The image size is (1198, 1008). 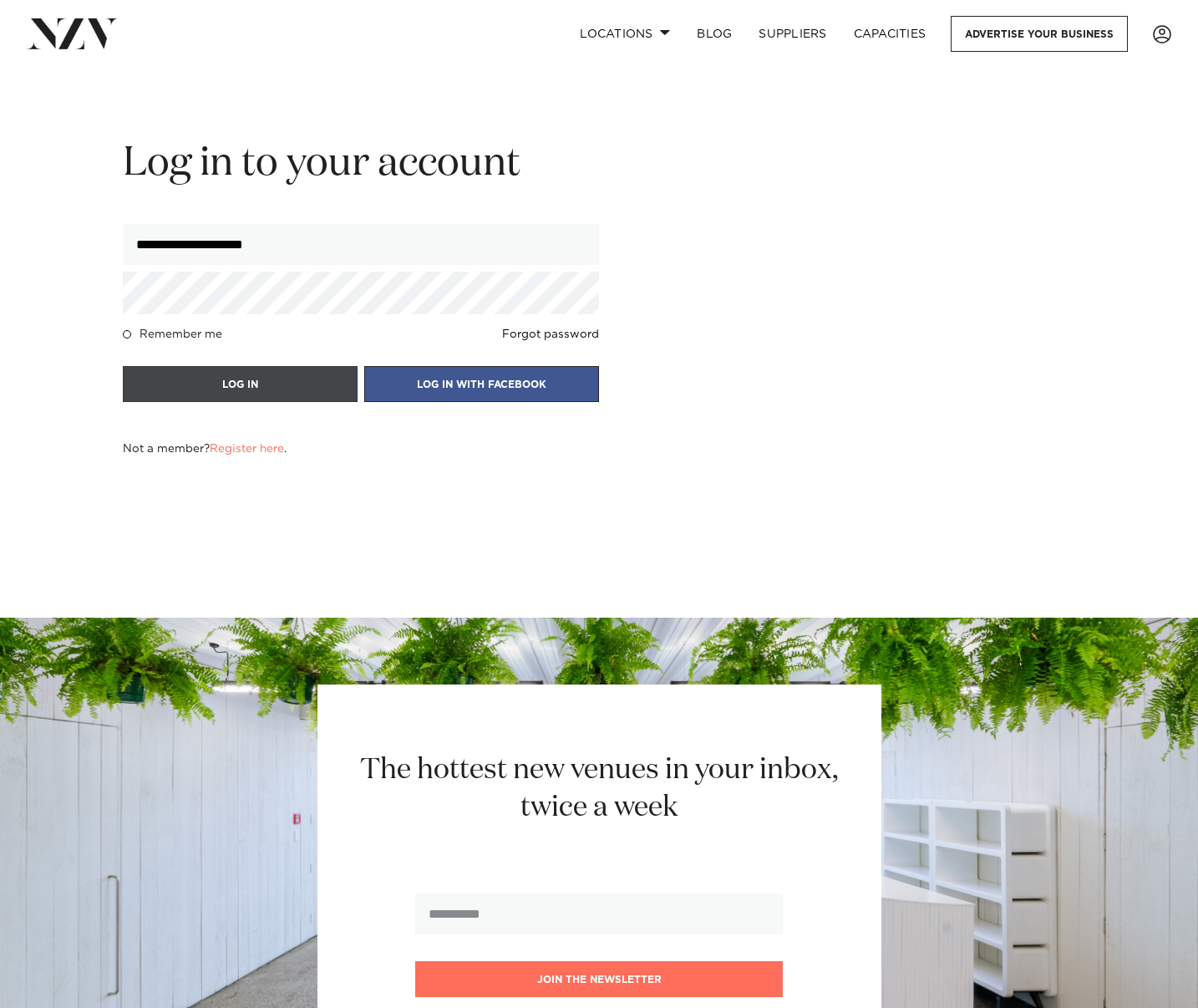 What do you see at coordinates (247, 448) in the screenshot?
I see `a: Register here` at bounding box center [247, 448].